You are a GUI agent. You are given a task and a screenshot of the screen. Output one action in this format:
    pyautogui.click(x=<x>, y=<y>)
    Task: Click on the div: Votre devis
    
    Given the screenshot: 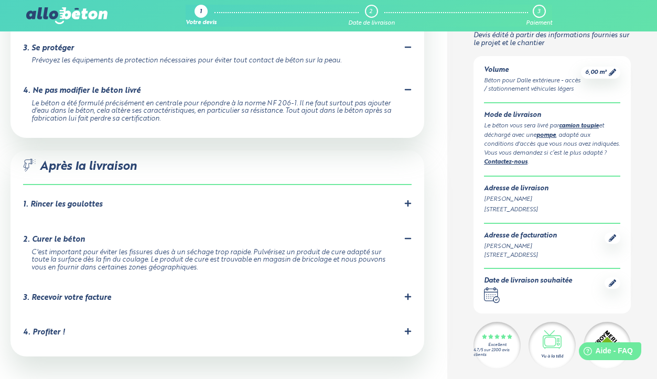 What is the action you would take?
    pyautogui.click(x=201, y=23)
    